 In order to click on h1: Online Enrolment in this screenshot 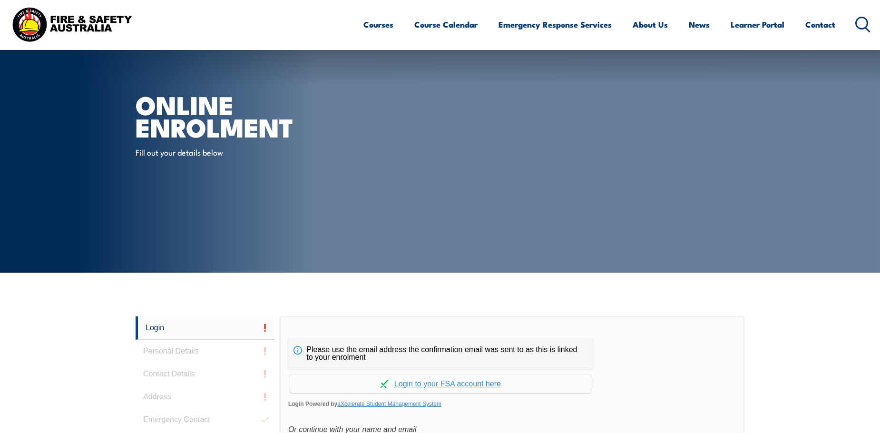, I will do `click(253, 115)`.